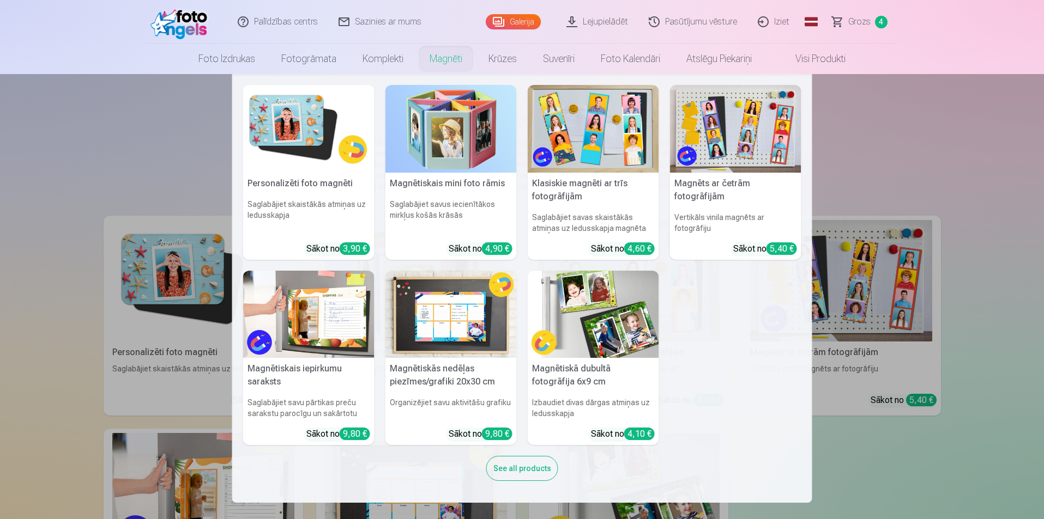  Describe the element at coordinates (593, 129) in the screenshot. I see `img: Klasiskie magnēti ar trīs fotogrāfijām` at that location.